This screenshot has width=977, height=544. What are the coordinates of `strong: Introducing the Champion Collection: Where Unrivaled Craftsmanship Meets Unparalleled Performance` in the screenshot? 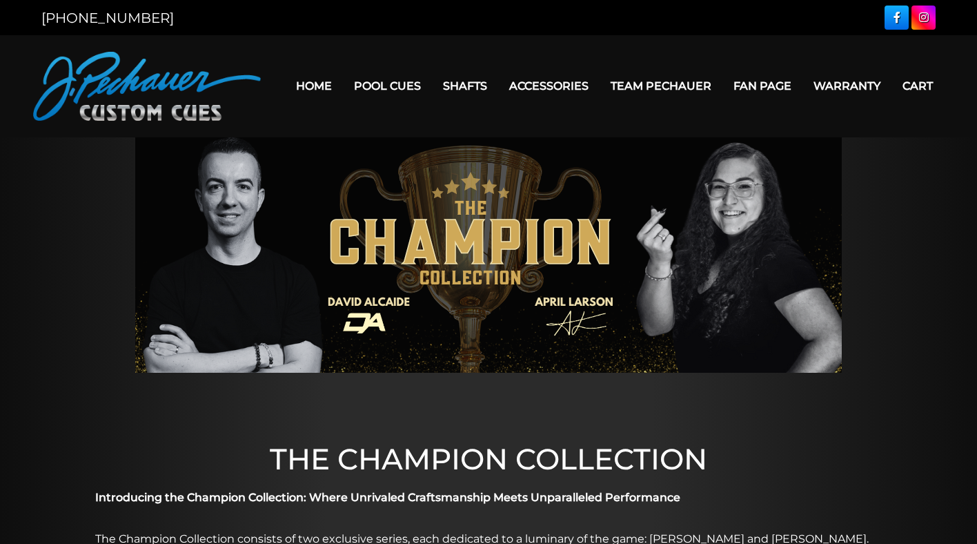 It's located at (388, 497).